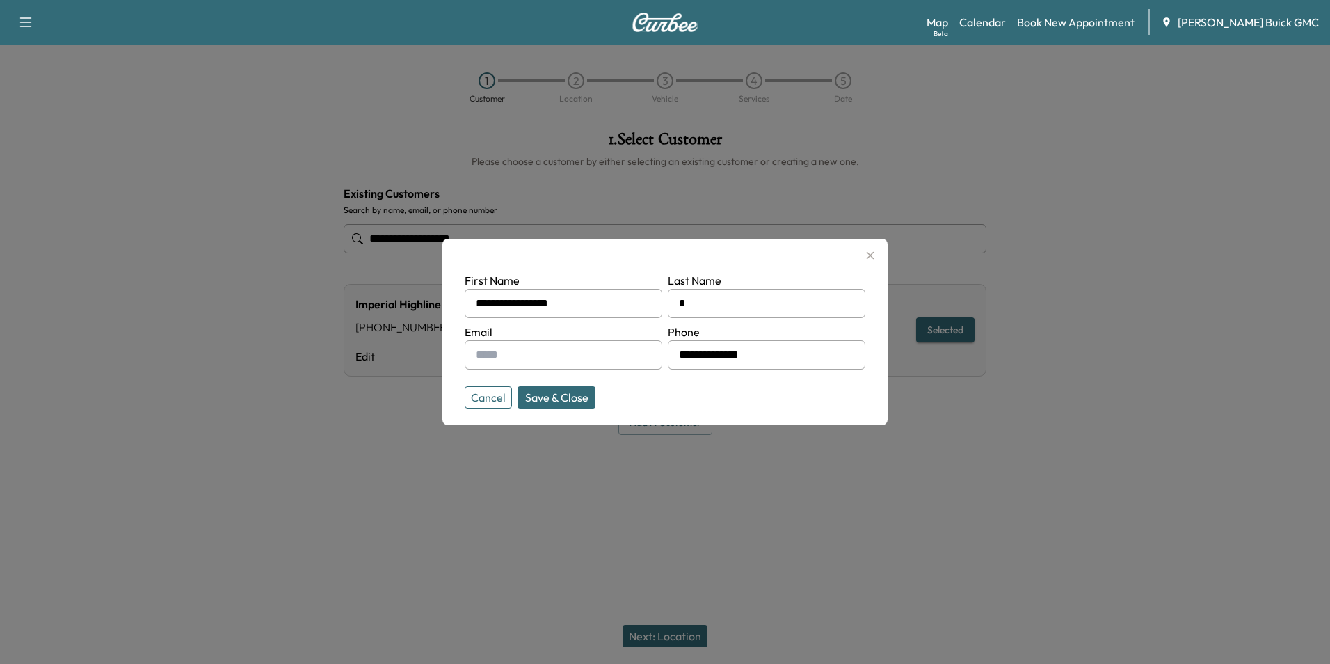 Image resolution: width=1330 pixels, height=664 pixels. What do you see at coordinates (557, 397) in the screenshot?
I see `button: Save & Close` at bounding box center [557, 397].